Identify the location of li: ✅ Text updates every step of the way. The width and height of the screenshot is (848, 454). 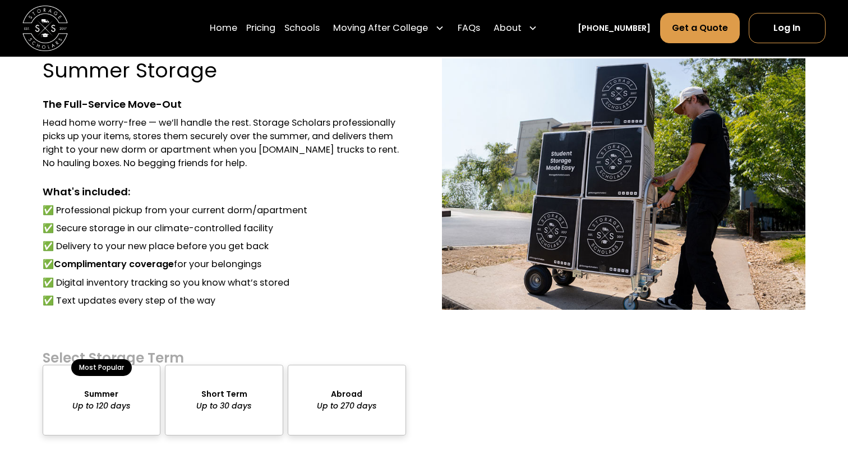
(224, 300).